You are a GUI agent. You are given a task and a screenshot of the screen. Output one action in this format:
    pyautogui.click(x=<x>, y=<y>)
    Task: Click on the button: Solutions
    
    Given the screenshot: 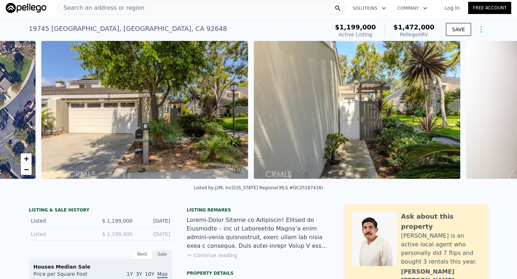 What is the action you would take?
    pyautogui.click(x=369, y=8)
    